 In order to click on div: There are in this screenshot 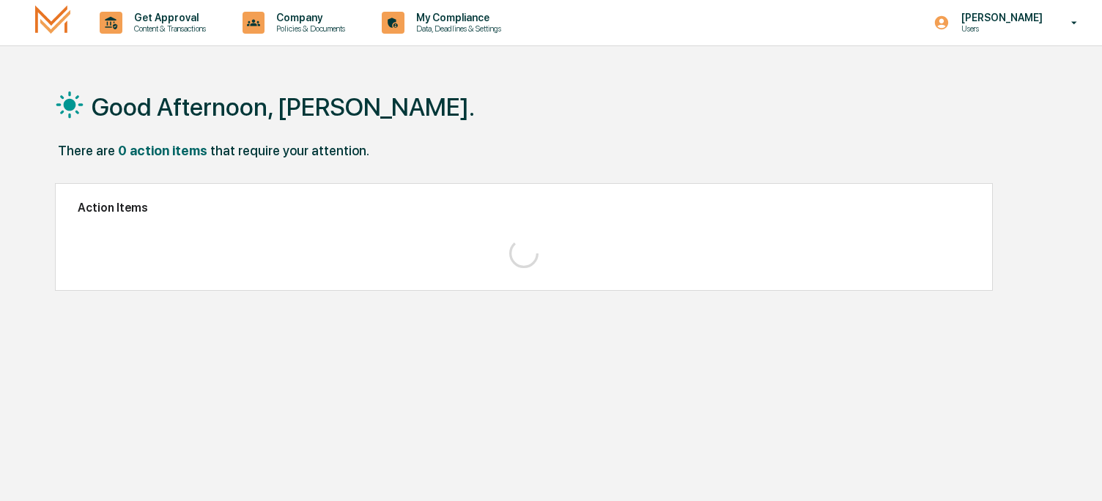, I will do `click(86, 150)`.